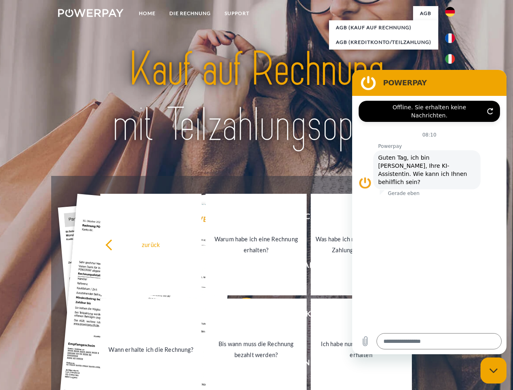 Image resolution: width=513 pixels, height=390 pixels. What do you see at coordinates (147, 13) in the screenshot?
I see `a: Home` at bounding box center [147, 13].